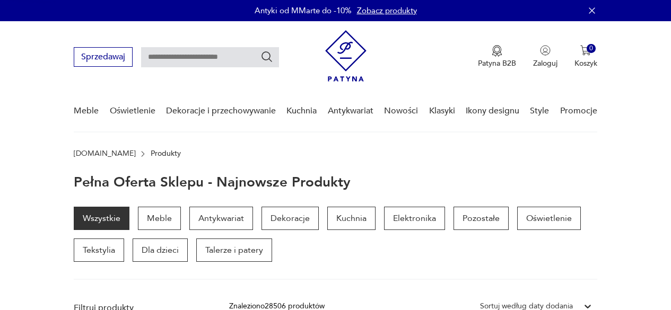 This screenshot has height=310, width=671. Describe the element at coordinates (387, 11) in the screenshot. I see `a: Zobacz produkty` at that location.